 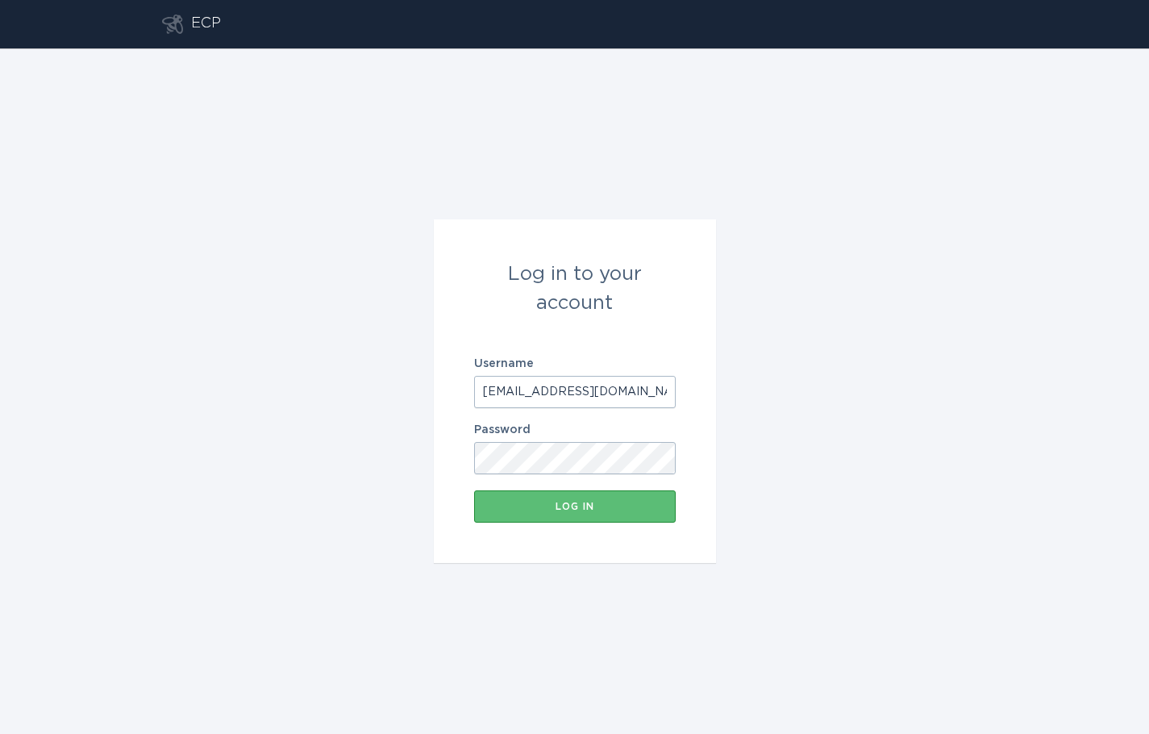 What do you see at coordinates (575, 506) in the screenshot?
I see `div: Log in` at bounding box center [575, 506].